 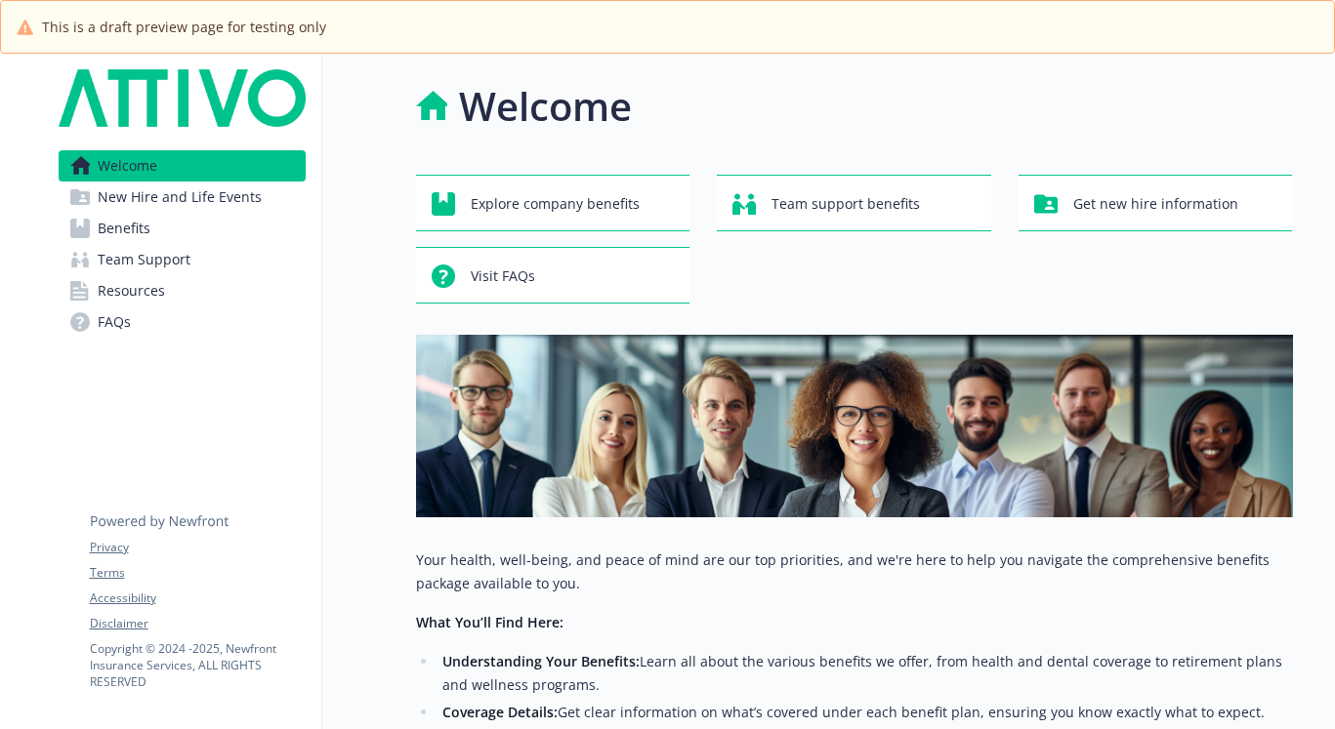 I want to click on span: This is a draft preview page for testing only, so click(x=184, y=26).